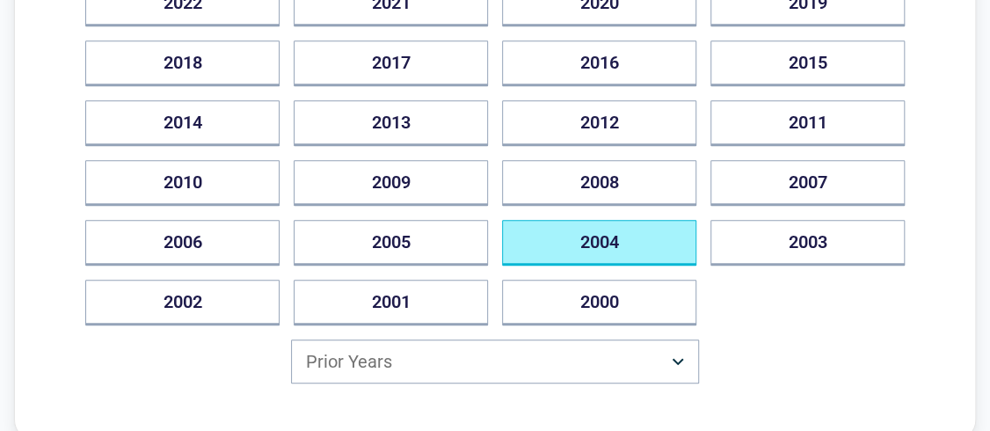  Describe the element at coordinates (807, 243) in the screenshot. I see `button: 2003` at that location.